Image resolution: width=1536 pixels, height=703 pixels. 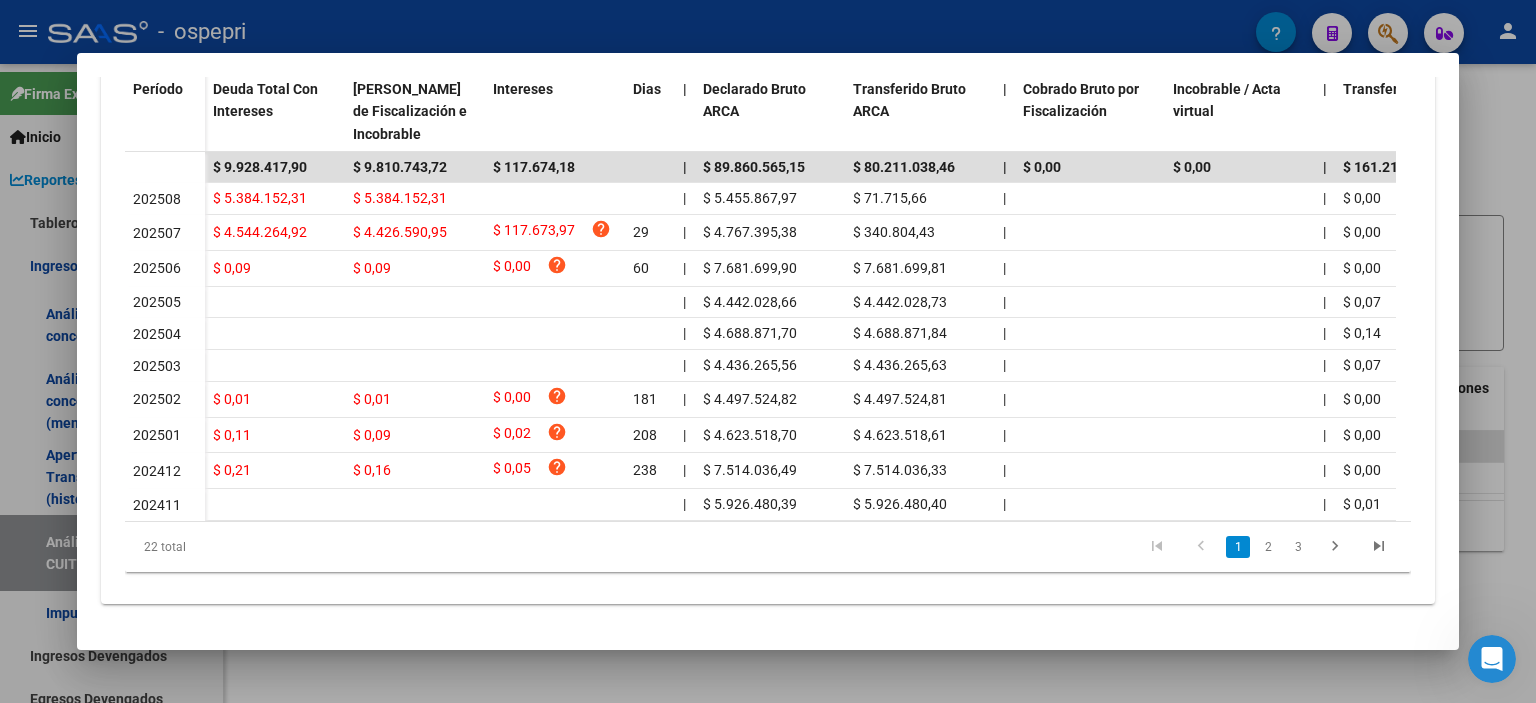 I want to click on span: Declarado Bruto ARCA, so click(x=754, y=100).